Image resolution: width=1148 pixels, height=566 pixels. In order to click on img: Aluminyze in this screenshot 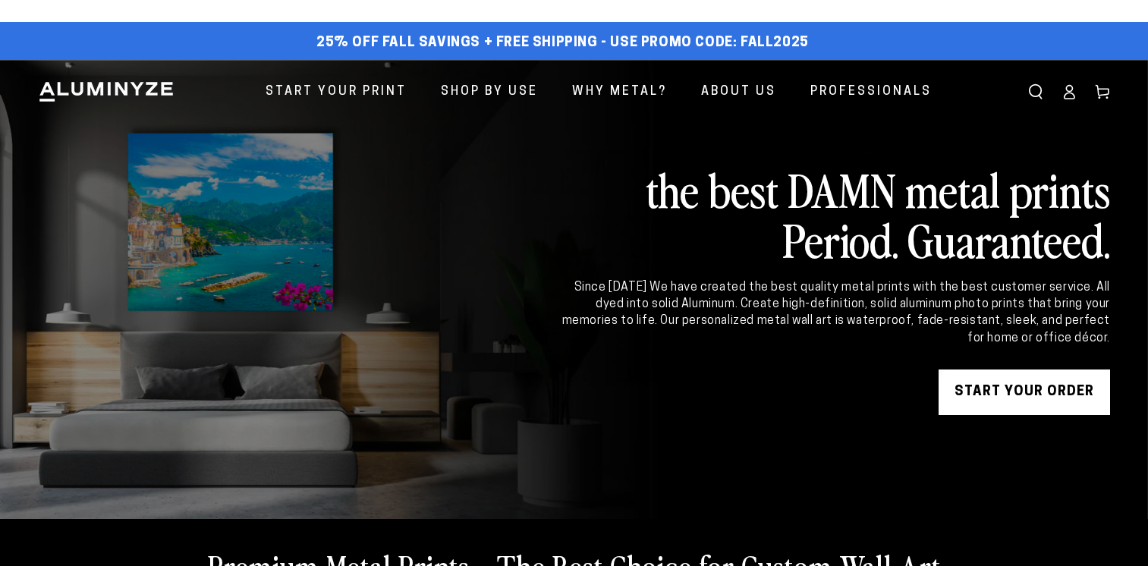, I will do `click(106, 92)`.